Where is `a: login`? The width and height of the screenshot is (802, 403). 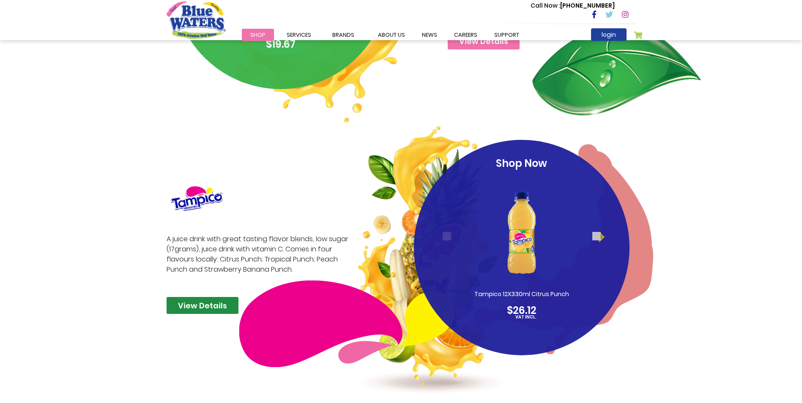
a: login is located at coordinates (609, 35).